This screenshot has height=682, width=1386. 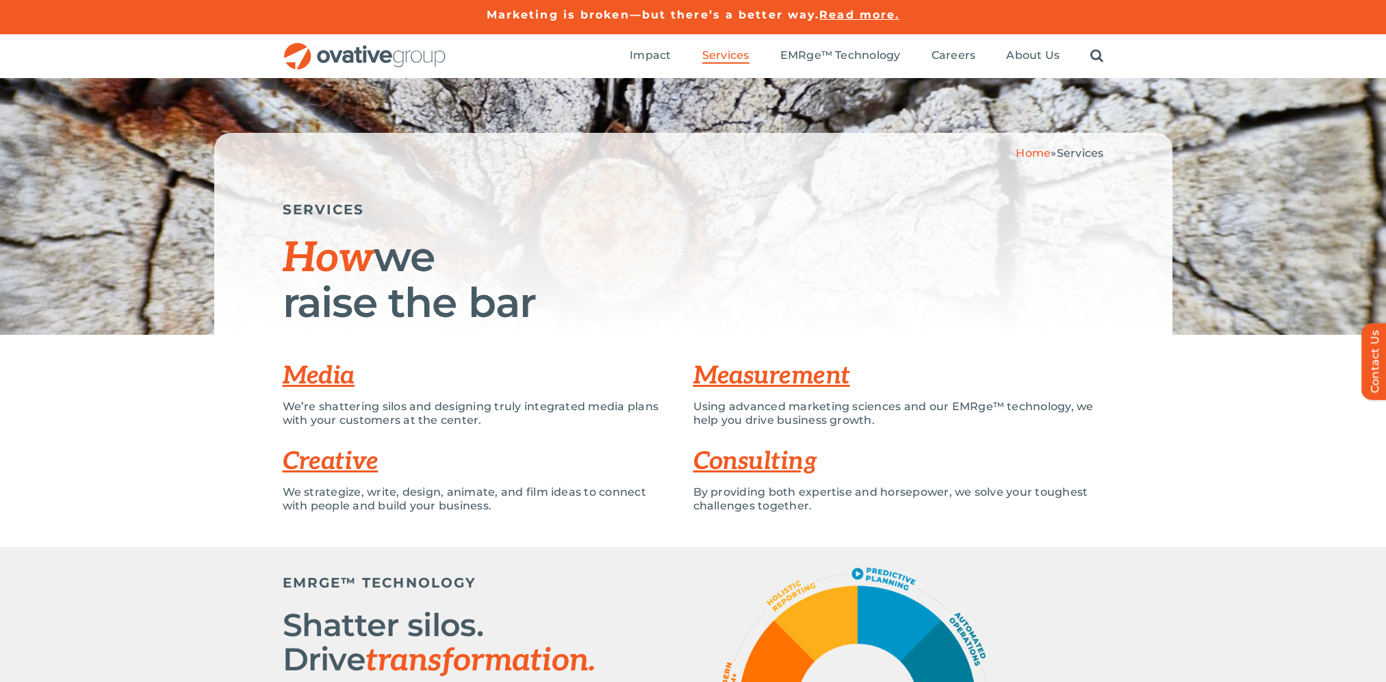 What do you see at coordinates (447, 643) in the screenshot?
I see `h2: Shatter silos. Drive` at bounding box center [447, 643].